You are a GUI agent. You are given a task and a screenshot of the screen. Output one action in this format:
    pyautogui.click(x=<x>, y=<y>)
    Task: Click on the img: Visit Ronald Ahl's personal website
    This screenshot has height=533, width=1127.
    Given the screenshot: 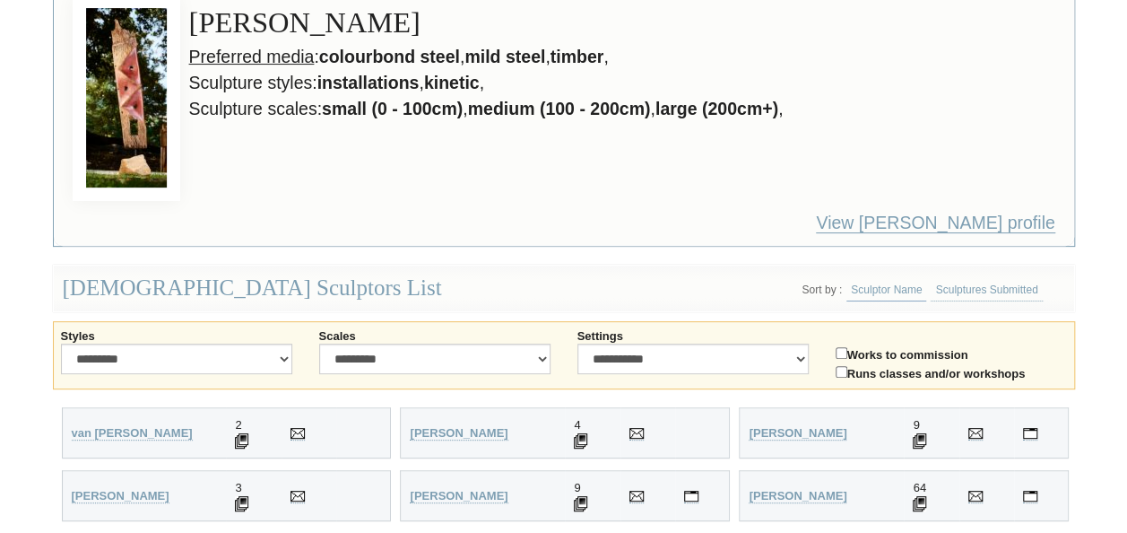 What is the action you would take?
    pyautogui.click(x=1030, y=433)
    